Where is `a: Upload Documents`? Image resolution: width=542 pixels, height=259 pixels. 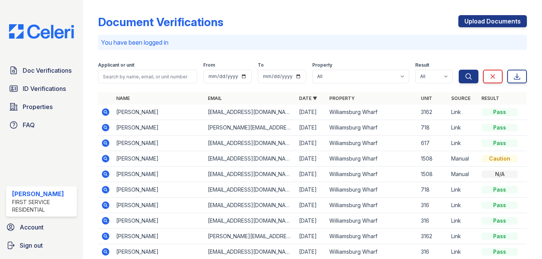 a: Upload Documents is located at coordinates (493, 21).